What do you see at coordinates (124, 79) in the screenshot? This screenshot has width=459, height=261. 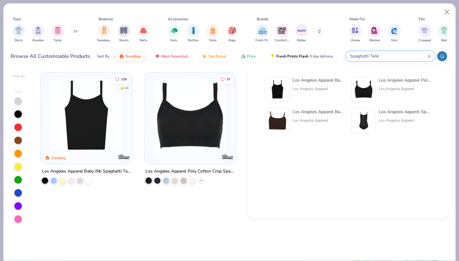 I see `span: 139` at bounding box center [124, 79].